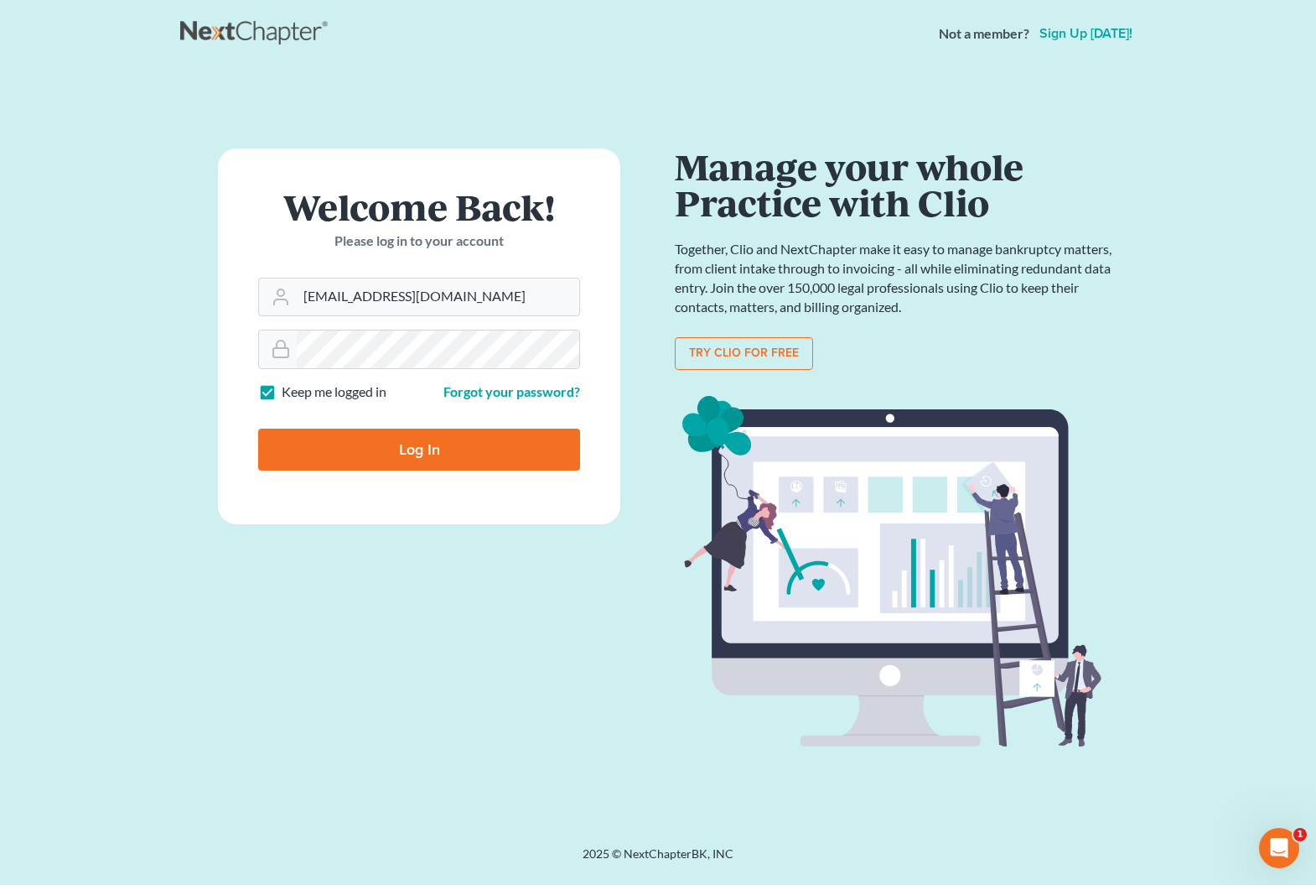 This screenshot has width=1316, height=885. I want to click on p: Please log in to your account, so click(419, 241).